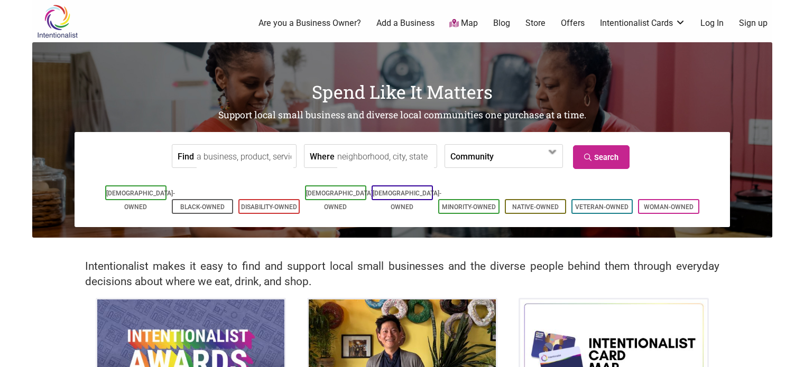 The image size is (804, 367). What do you see at coordinates (469, 207) in the screenshot?
I see `a: Minority-Owned` at bounding box center [469, 207].